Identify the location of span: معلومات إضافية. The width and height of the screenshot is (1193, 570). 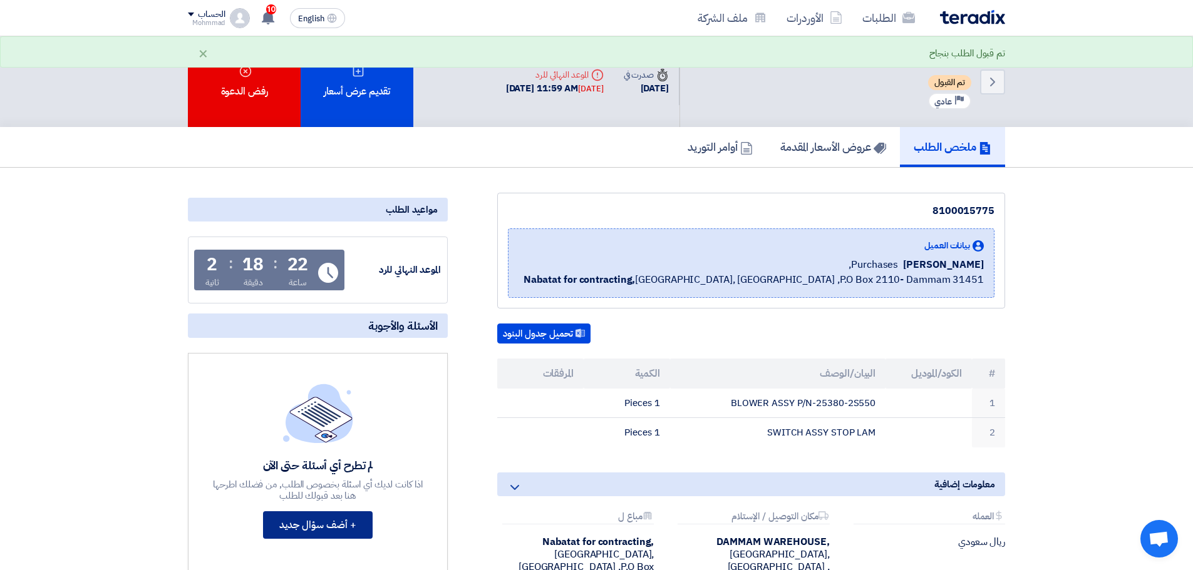
(964, 485).